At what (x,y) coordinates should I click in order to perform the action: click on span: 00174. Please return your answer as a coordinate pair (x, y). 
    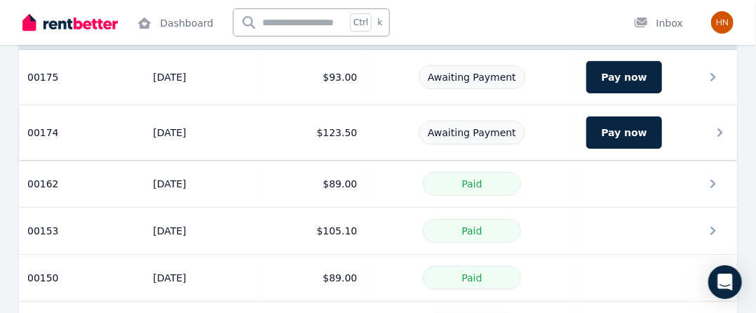
    Looking at the image, I should click on (43, 132).